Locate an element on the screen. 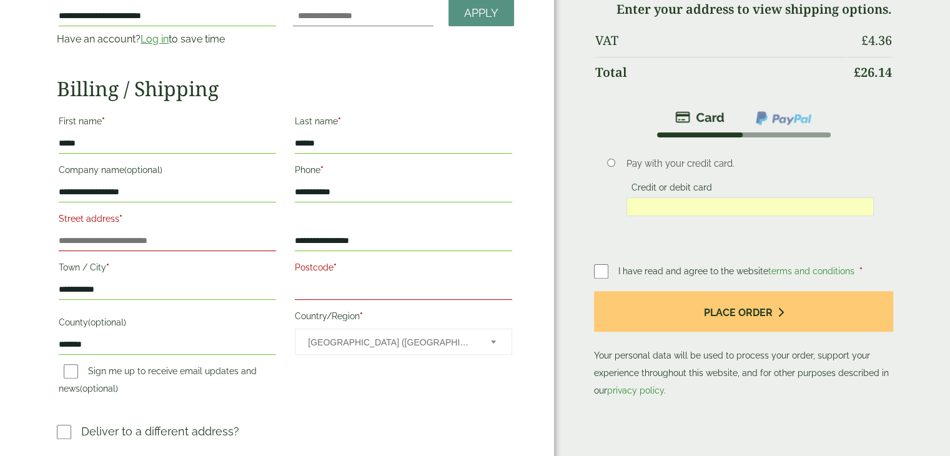  span: I have read and agree to the website is located at coordinates (738, 271).